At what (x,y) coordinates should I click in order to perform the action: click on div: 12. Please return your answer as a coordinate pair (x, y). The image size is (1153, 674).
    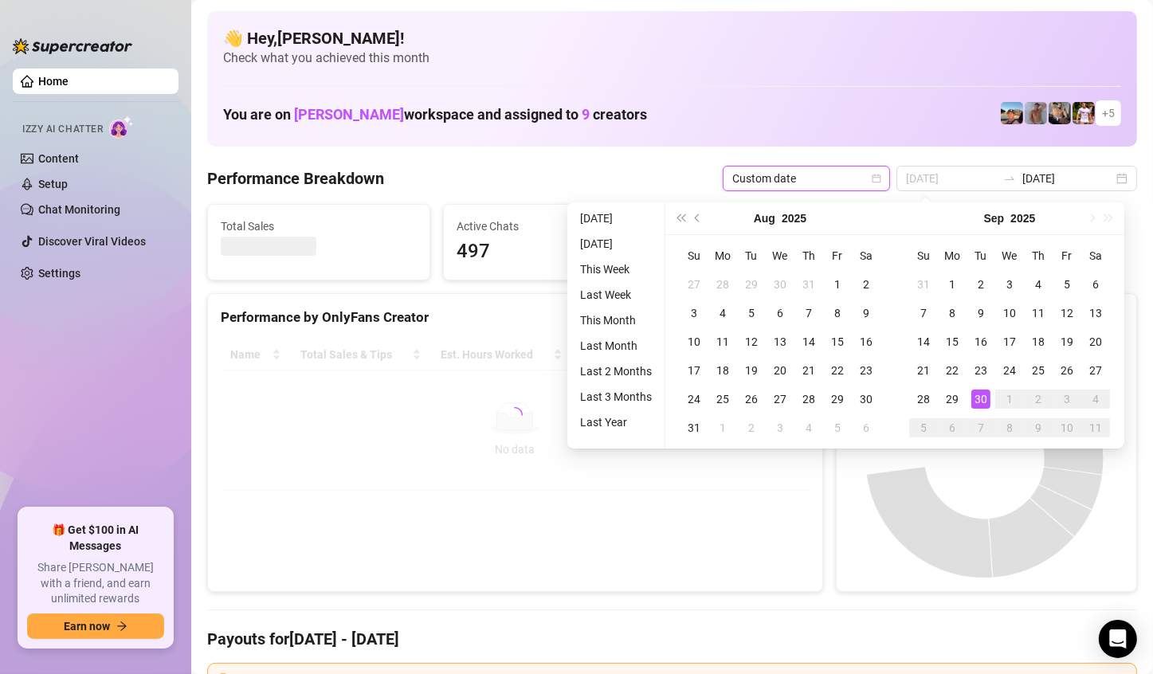
    Looking at the image, I should click on (1067, 313).